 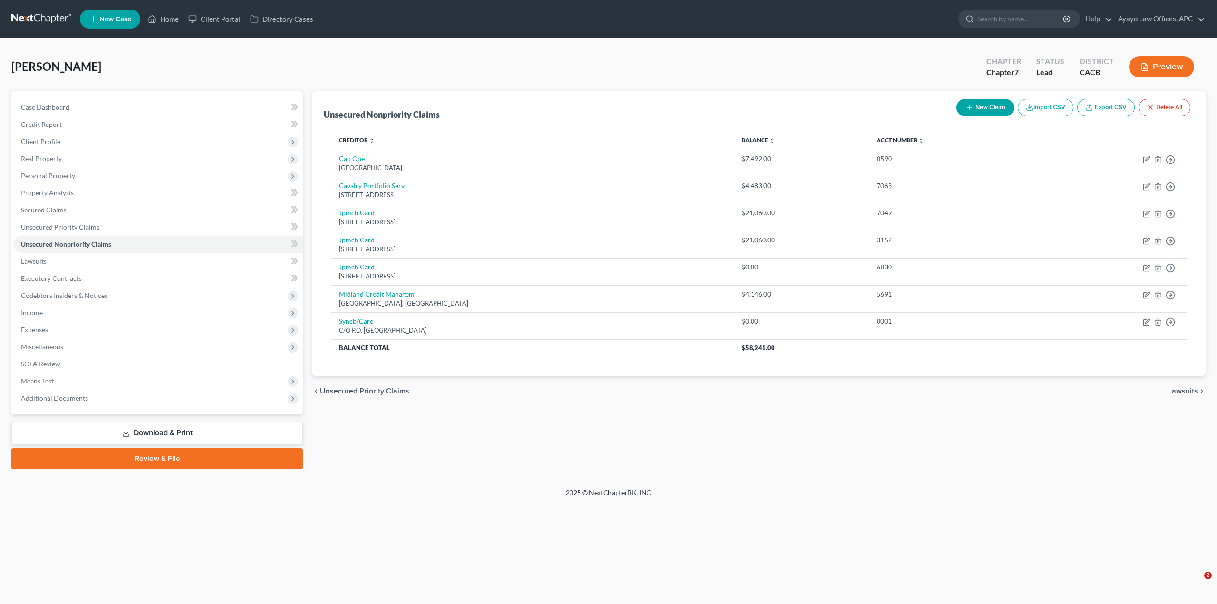 What do you see at coordinates (356, 140) in the screenshot?
I see `a: Creditor unfold_more` at bounding box center [356, 140].